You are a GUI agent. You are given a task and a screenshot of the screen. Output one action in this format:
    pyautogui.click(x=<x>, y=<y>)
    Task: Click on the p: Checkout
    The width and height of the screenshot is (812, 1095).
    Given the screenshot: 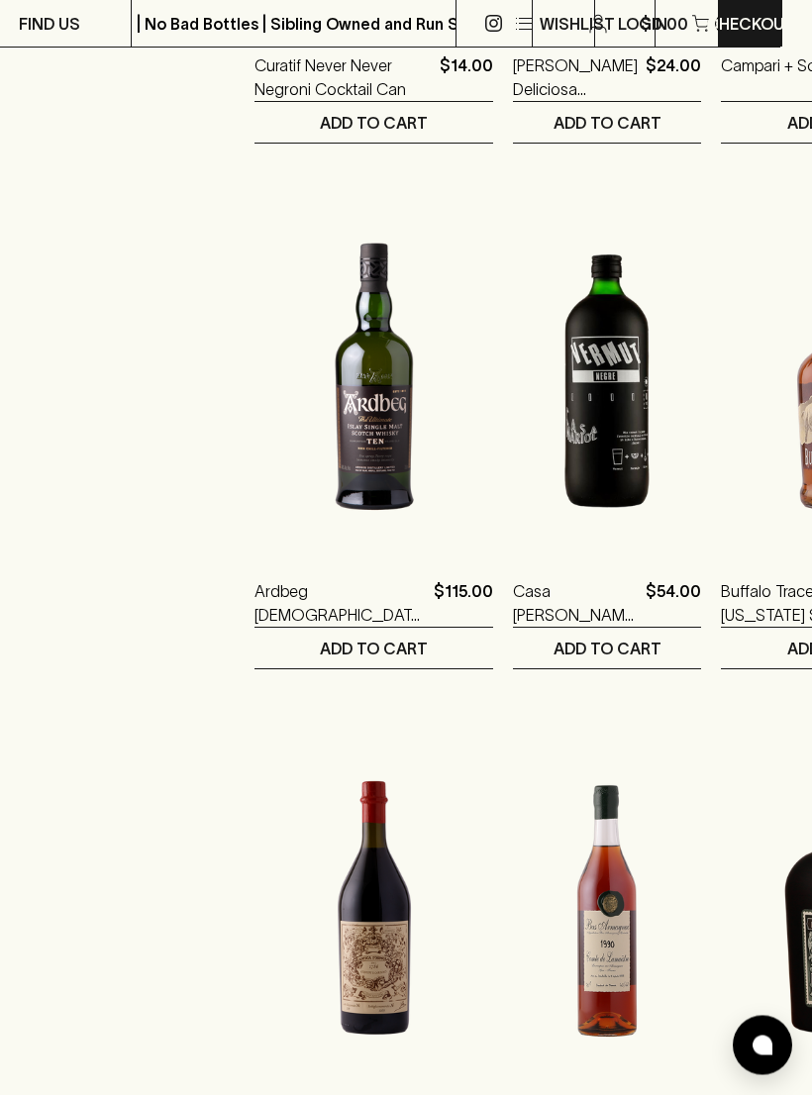 What is the action you would take?
    pyautogui.click(x=751, y=24)
    